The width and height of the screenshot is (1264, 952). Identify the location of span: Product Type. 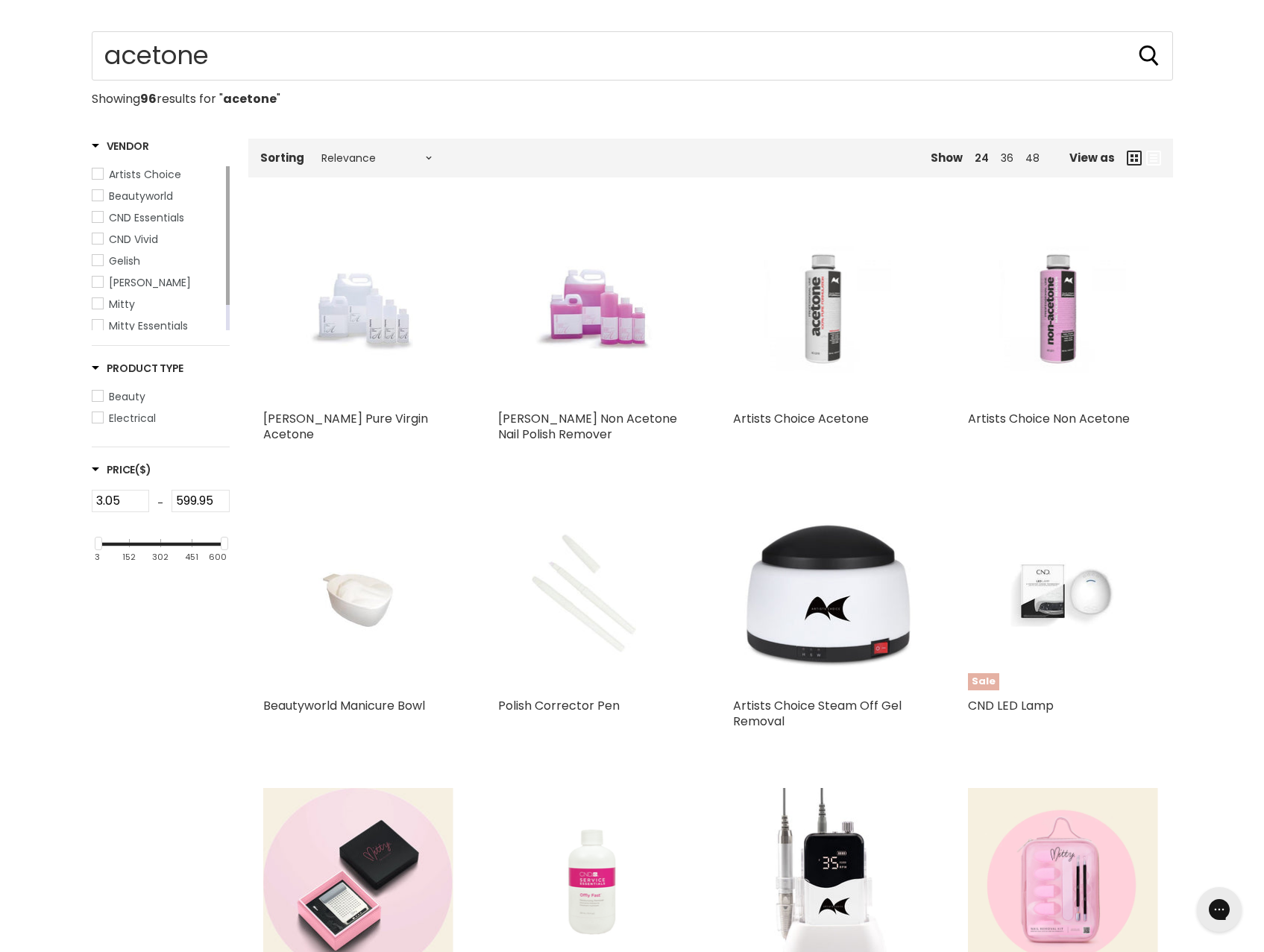
(138, 369).